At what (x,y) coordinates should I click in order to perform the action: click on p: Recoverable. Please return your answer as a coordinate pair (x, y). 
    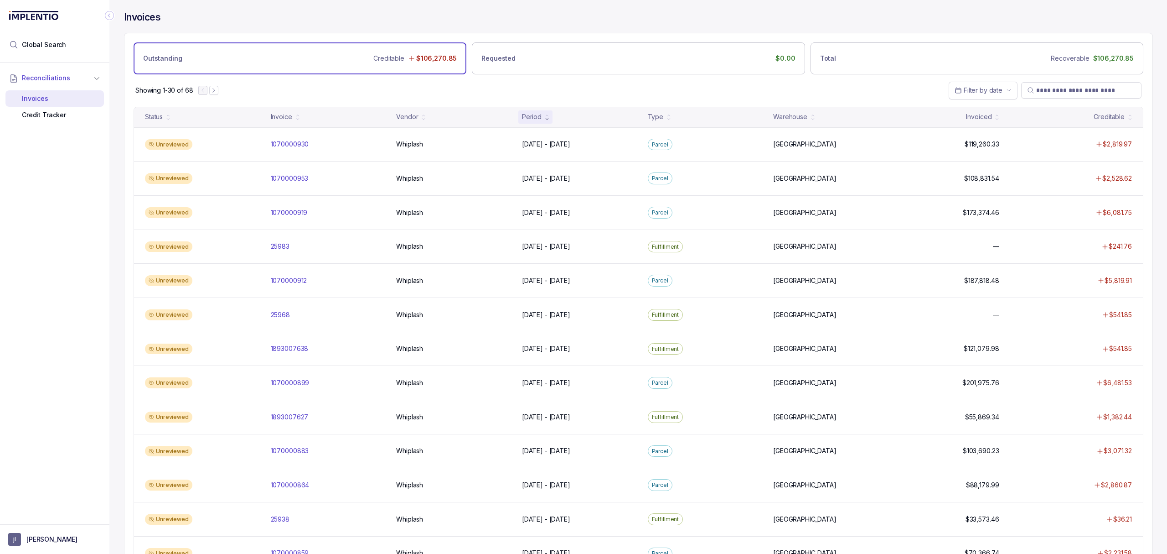
    Looking at the image, I should click on (1070, 58).